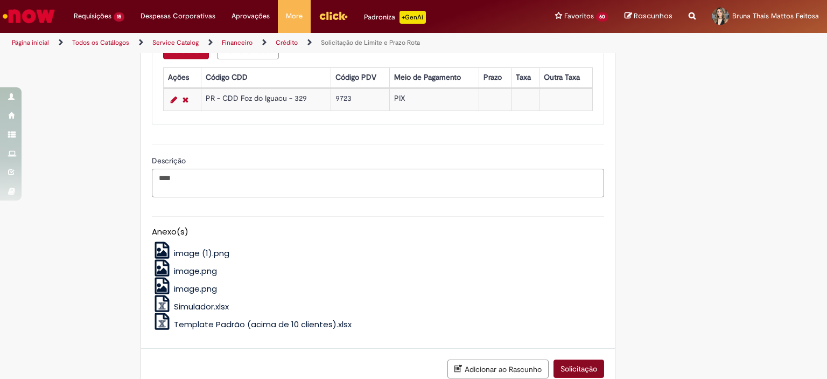 This screenshot has width=827, height=379. I want to click on span: Descrição, so click(170, 160).